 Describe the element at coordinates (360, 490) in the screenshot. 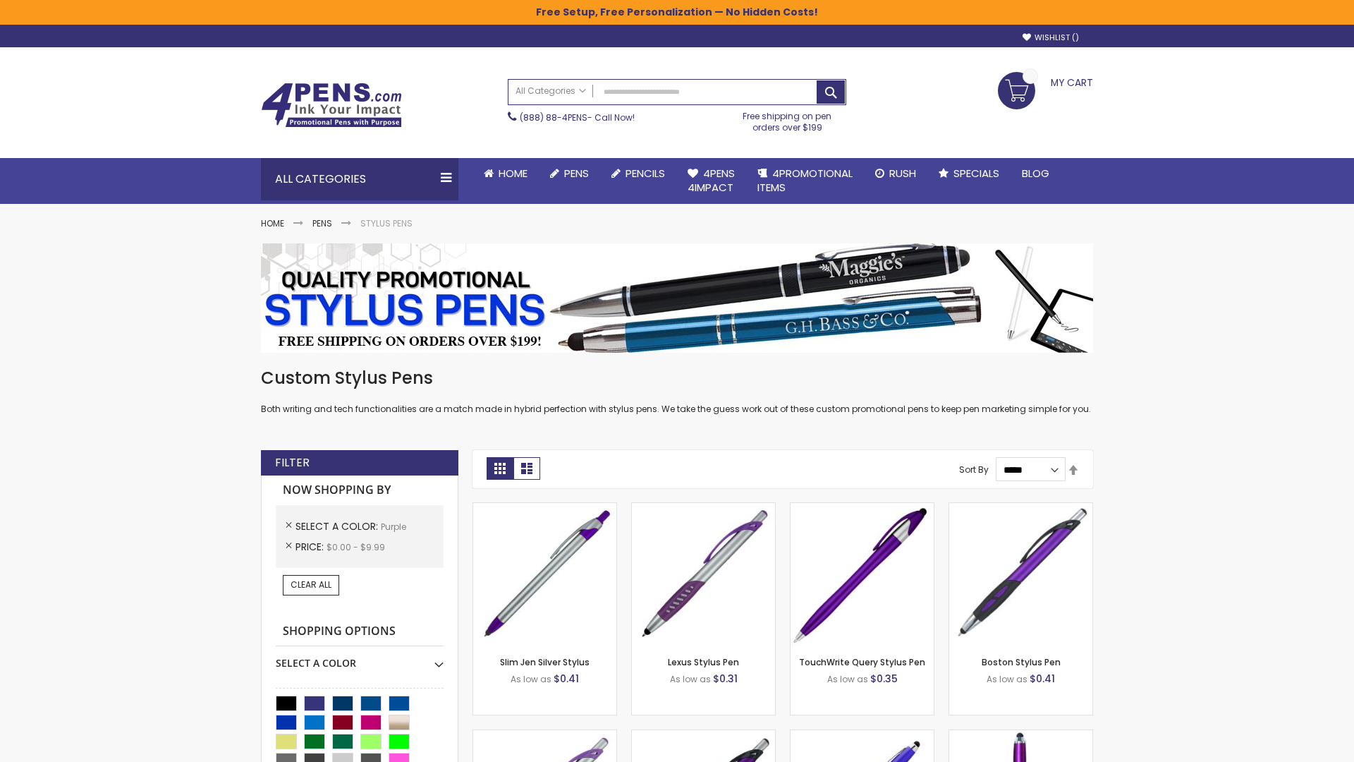

I see `strong: Now Shopping by` at that location.